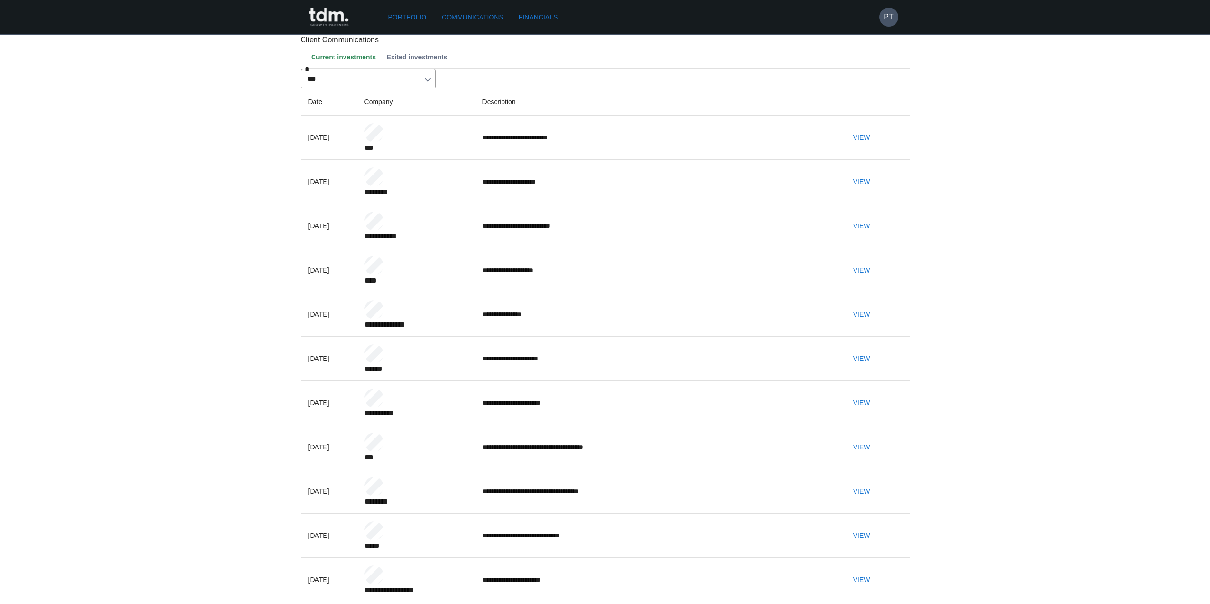  What do you see at coordinates (609, 57) in the screenshot?
I see `div: Client notes tab` at bounding box center [609, 57].